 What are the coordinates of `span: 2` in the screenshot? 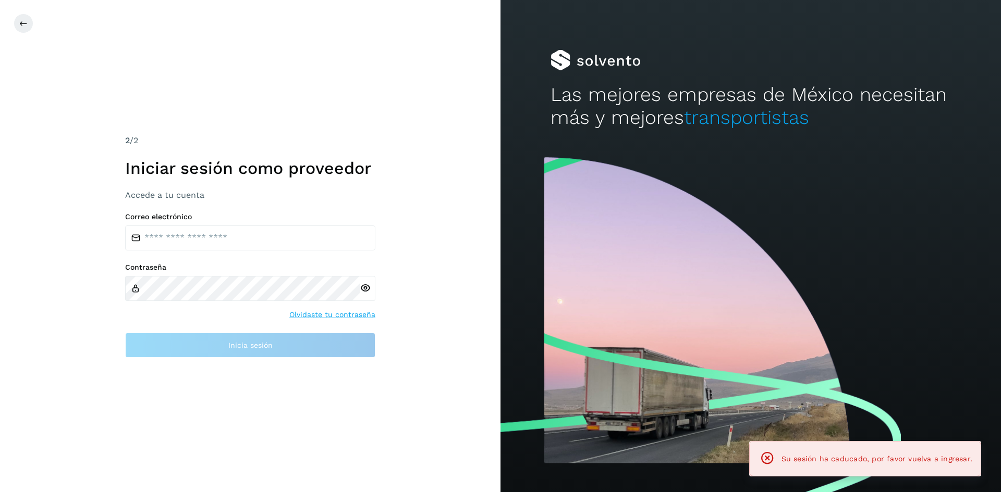 It's located at (127, 140).